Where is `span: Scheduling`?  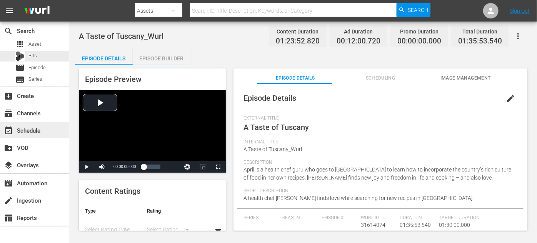 span: Scheduling is located at coordinates (380, 78).